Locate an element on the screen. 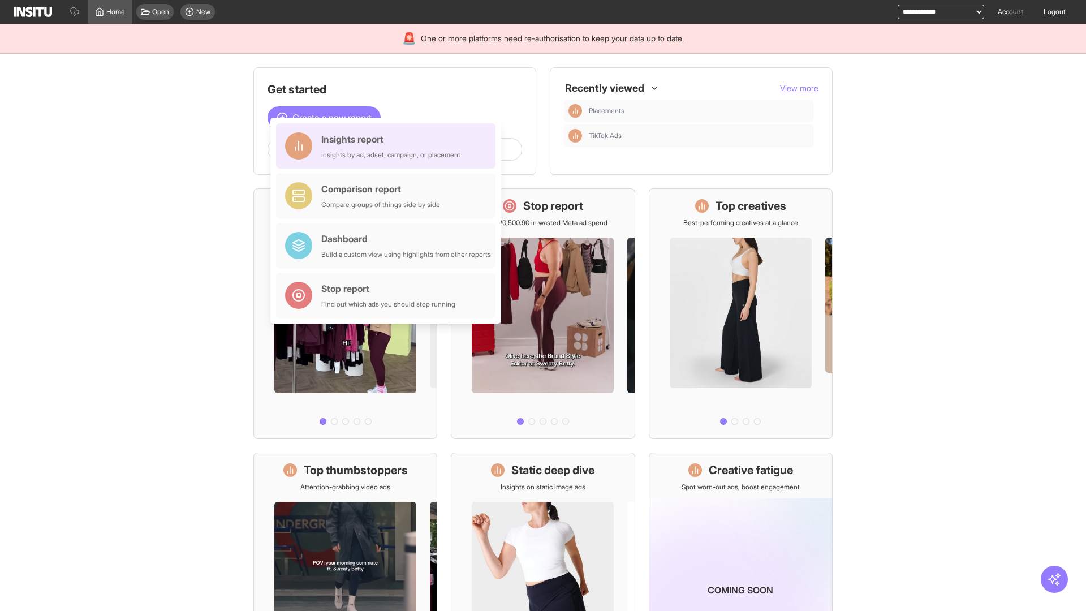 The height and width of the screenshot is (611, 1086). h1: Stop report is located at coordinates (553, 206).